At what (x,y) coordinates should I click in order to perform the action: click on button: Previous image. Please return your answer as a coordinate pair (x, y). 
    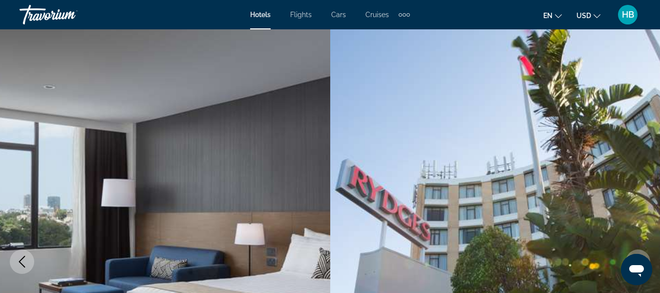
    Looking at the image, I should click on (22, 261).